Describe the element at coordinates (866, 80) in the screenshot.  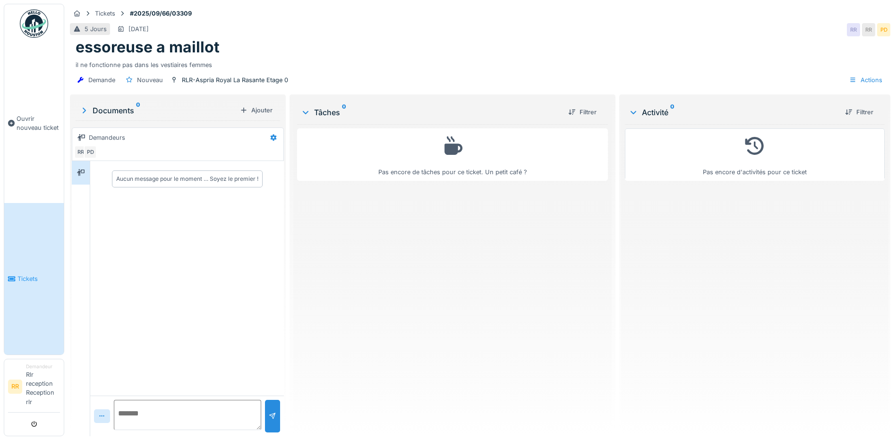
I see `div: Actions` at that location.